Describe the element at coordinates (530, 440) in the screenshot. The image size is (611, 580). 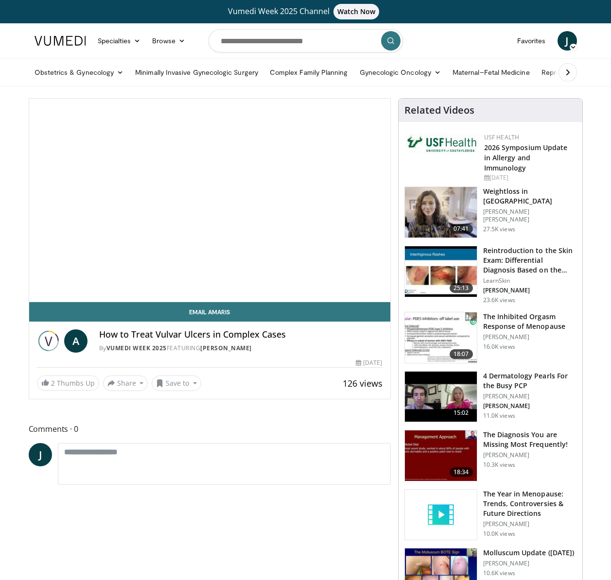
I see `h3: The Diagnosis You are Missing Most Frequently!` at that location.